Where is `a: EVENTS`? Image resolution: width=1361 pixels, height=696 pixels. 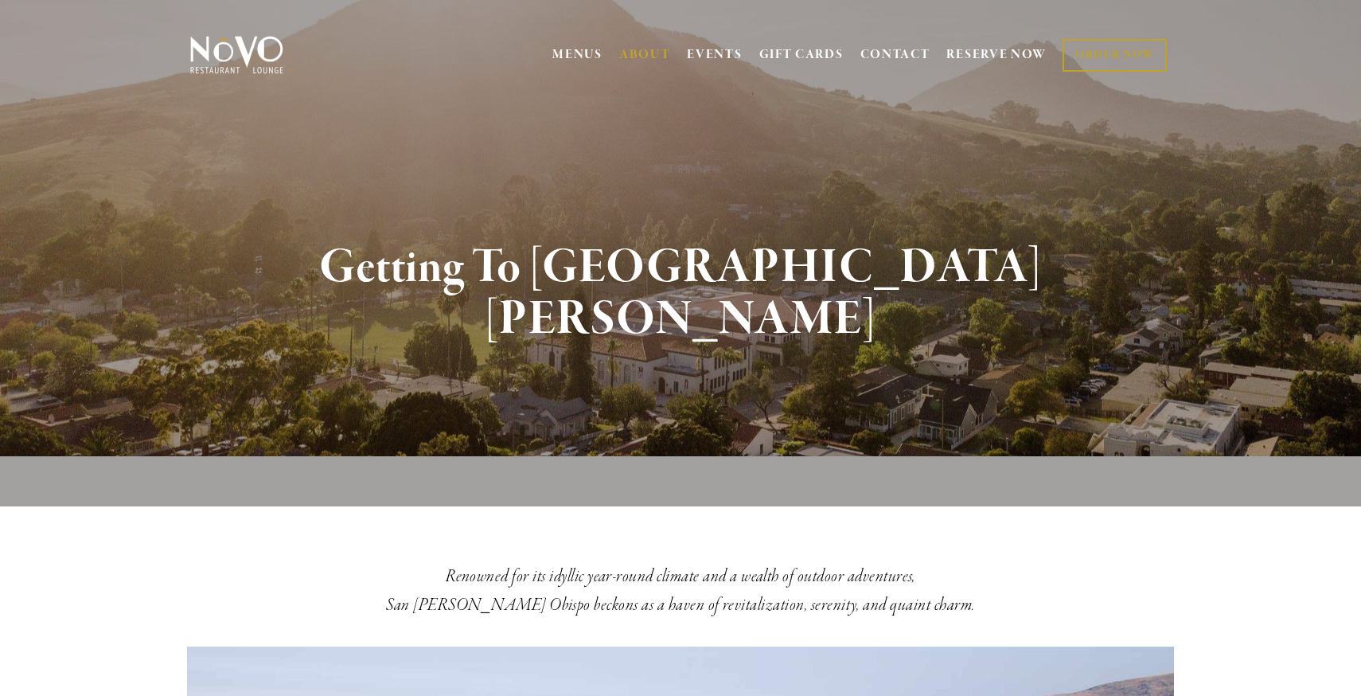
a: EVENTS is located at coordinates (714, 55).